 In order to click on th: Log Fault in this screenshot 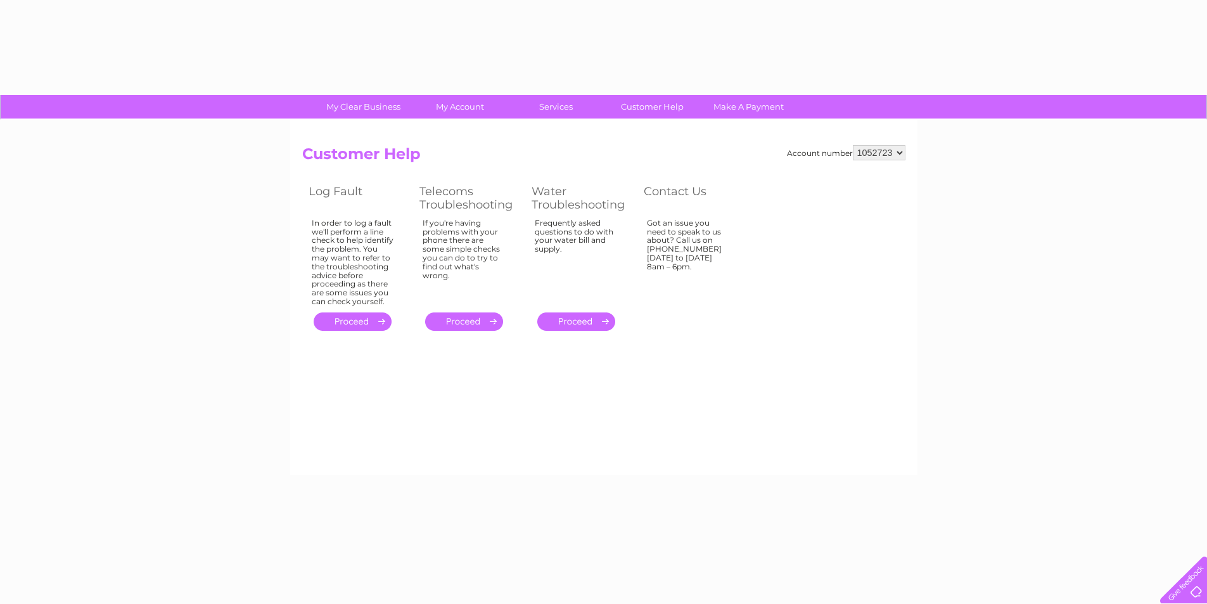, I will do `click(357, 198)`.